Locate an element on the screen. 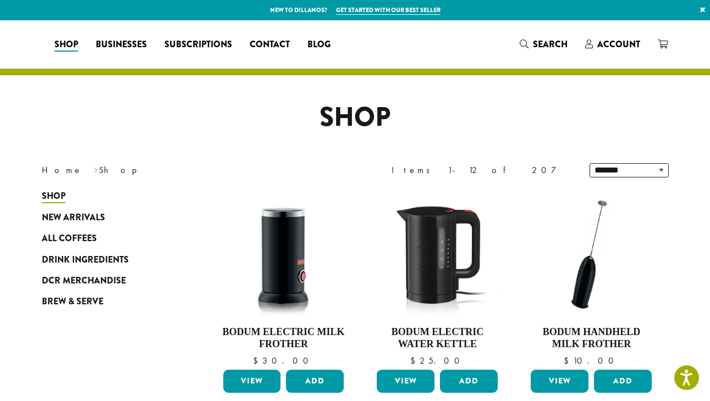 Image resolution: width=710 pixels, height=401 pixels. div: Items 1-12 of 207 is located at coordinates (482, 170).